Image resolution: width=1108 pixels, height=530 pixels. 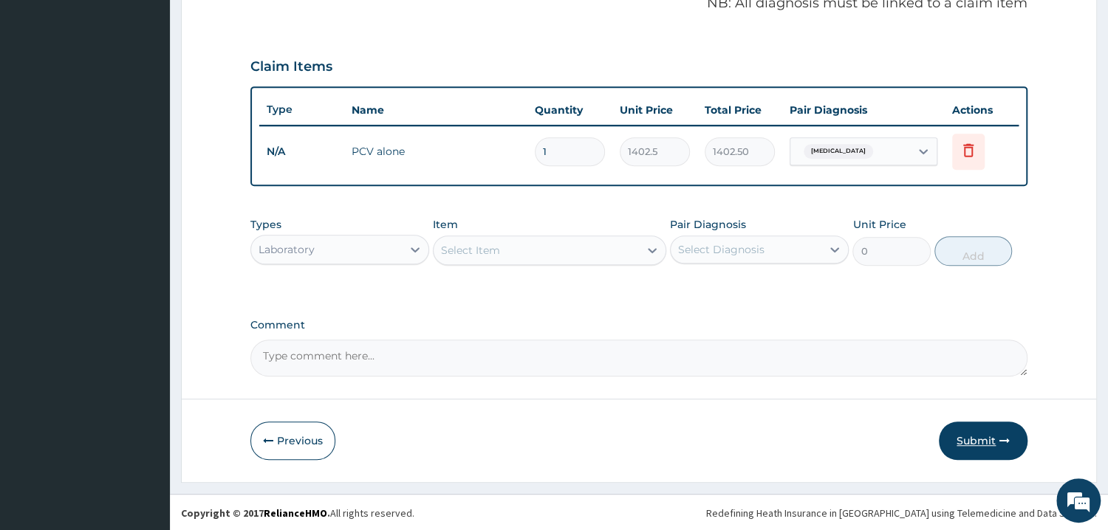 I want to click on button: Submit, so click(x=983, y=441).